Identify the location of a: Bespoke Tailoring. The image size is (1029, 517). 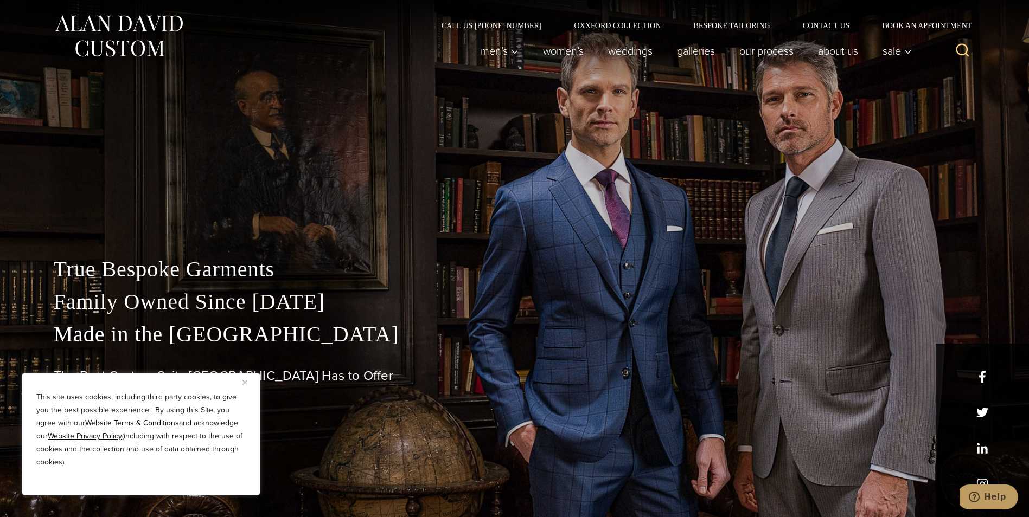
(731, 25).